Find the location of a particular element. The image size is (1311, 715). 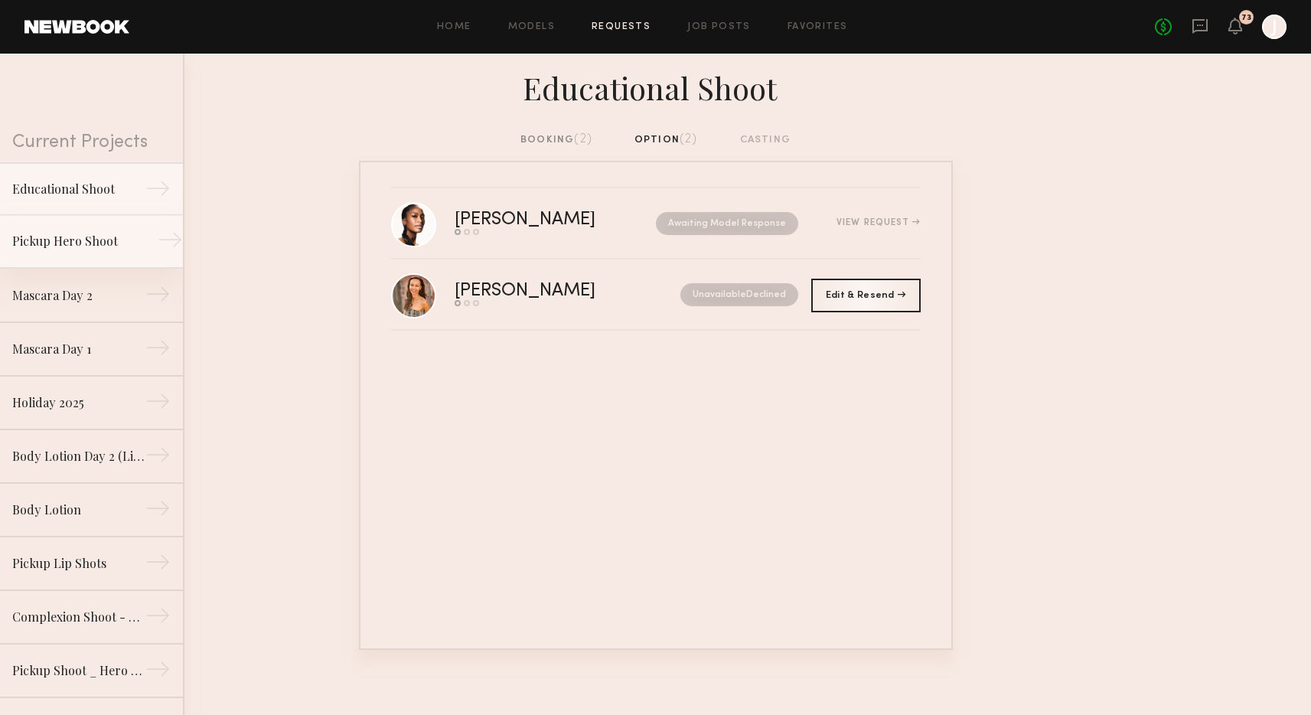

span: Edit & Resend is located at coordinates (866, 295).